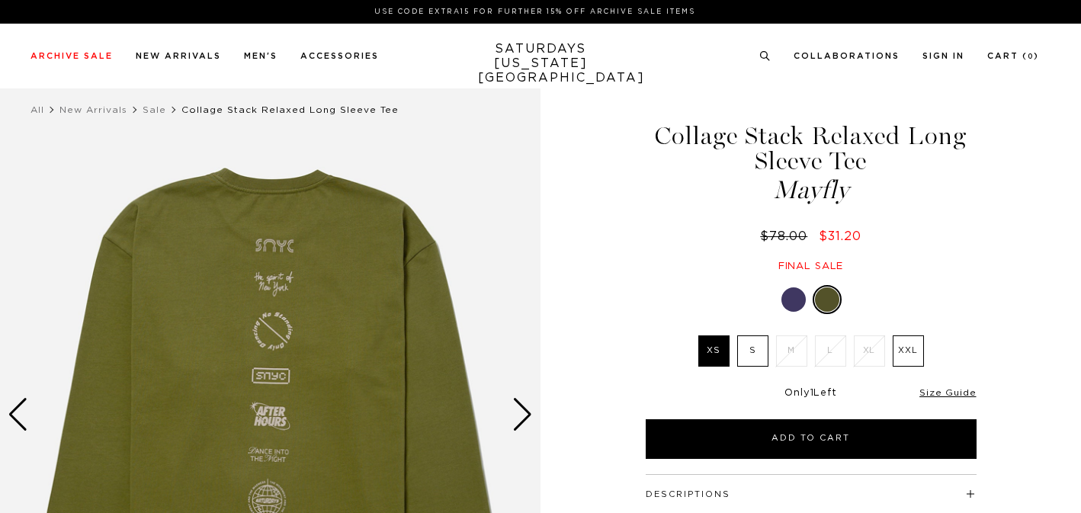  I want to click on a: Cart (0), so click(1013, 56).